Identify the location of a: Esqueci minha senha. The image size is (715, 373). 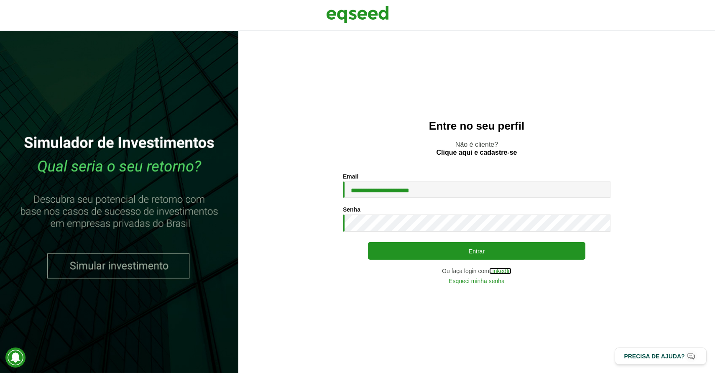
(477, 281).